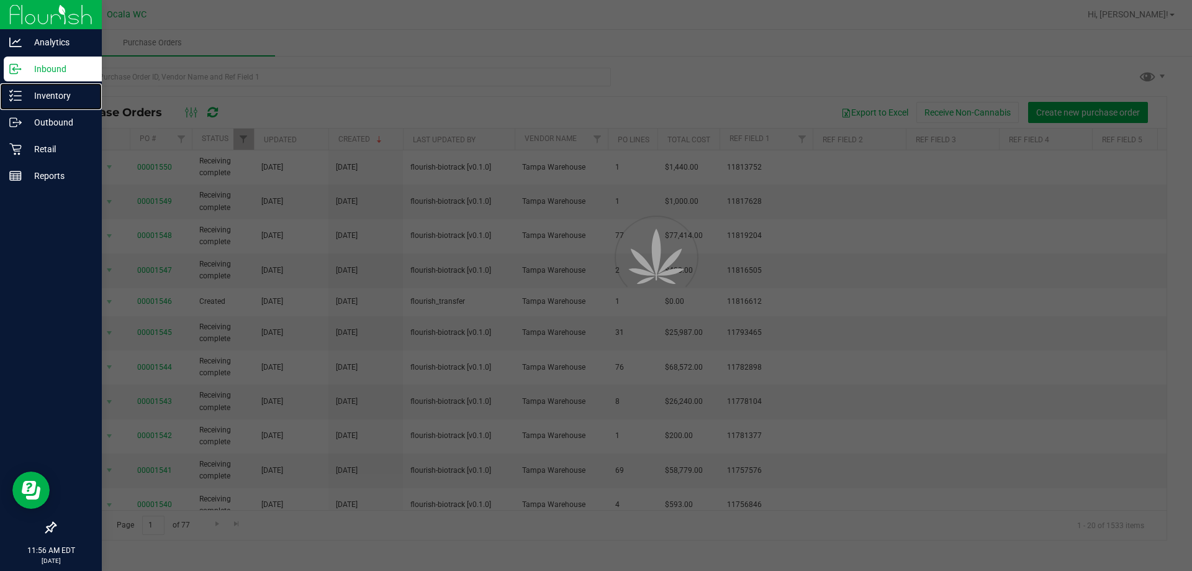 This screenshot has height=571, width=1192. I want to click on p: Retail, so click(59, 149).